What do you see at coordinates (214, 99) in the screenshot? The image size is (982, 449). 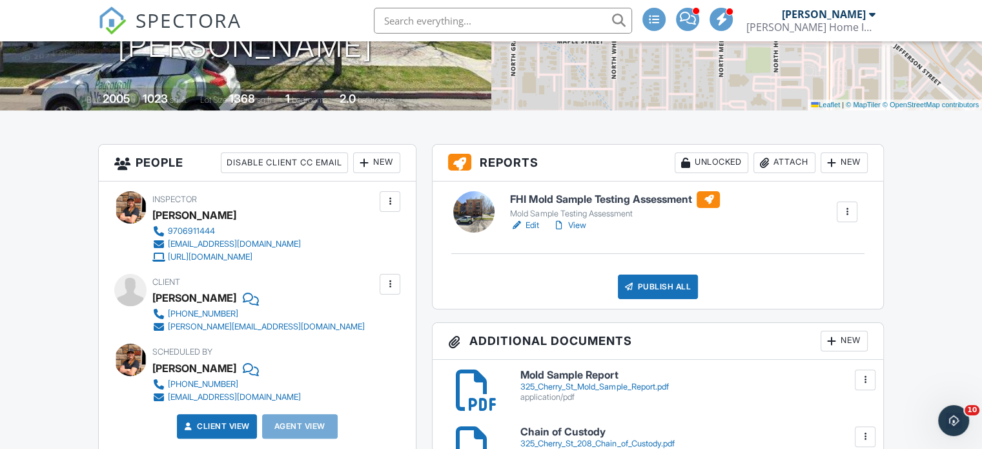 I see `span: Lot Size` at bounding box center [214, 99].